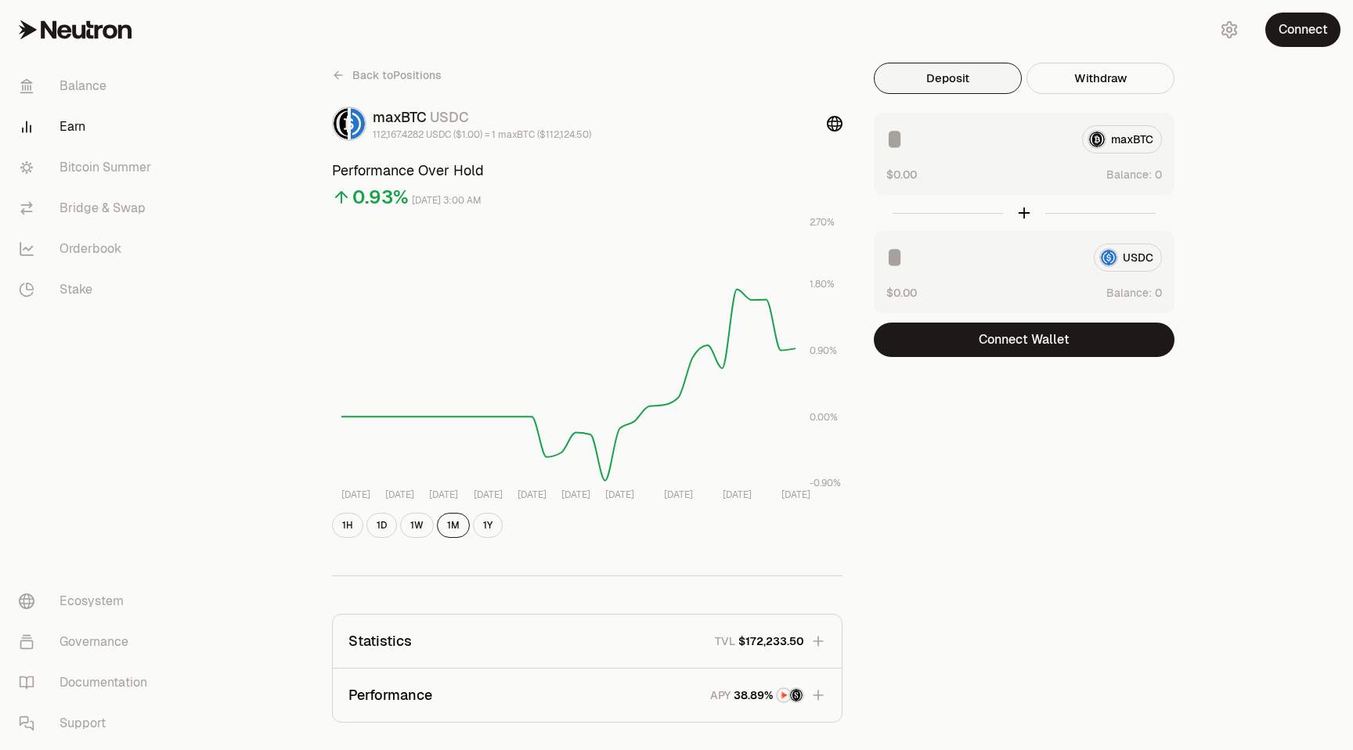 The image size is (1353, 750). Describe the element at coordinates (88, 683) in the screenshot. I see `a: Documentation` at that location.